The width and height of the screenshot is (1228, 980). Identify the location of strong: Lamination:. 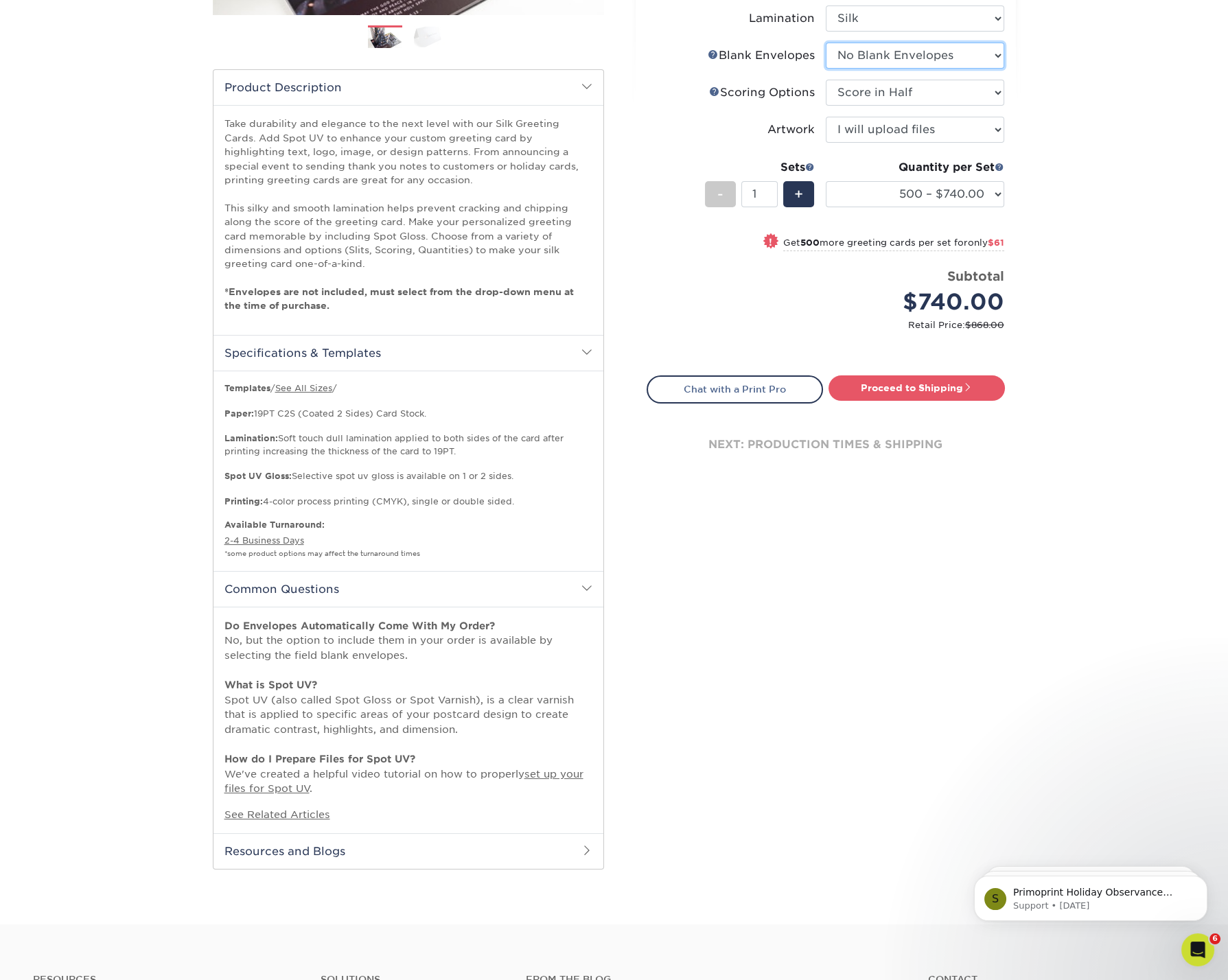
(251, 438).